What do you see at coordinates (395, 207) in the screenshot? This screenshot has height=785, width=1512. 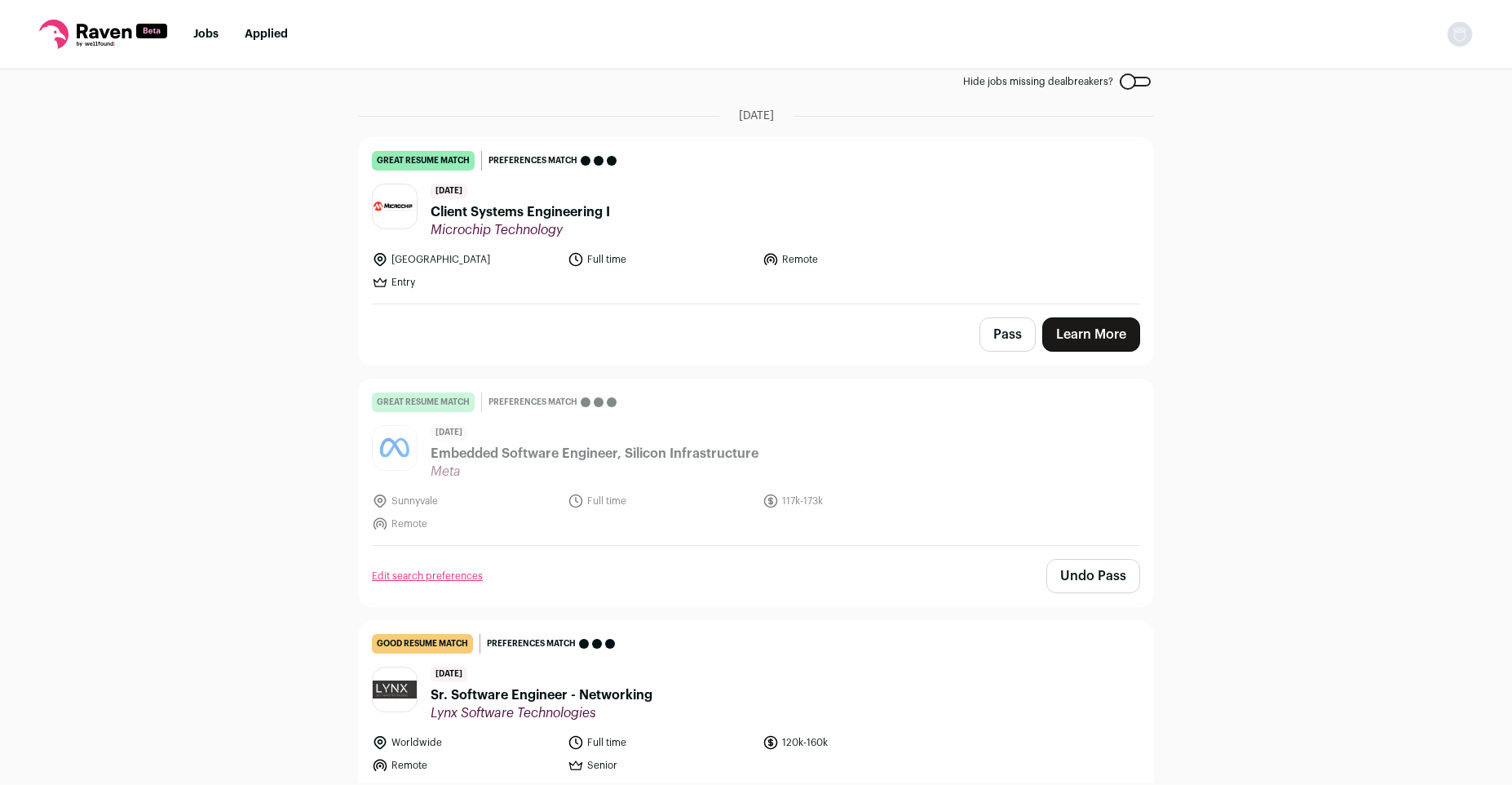 I see `img: ce12ae338b2b6c0a4b0d623c79147f45cc687fb99f328e0d9e06099d4a0d41bf.jpg` at bounding box center [395, 207].